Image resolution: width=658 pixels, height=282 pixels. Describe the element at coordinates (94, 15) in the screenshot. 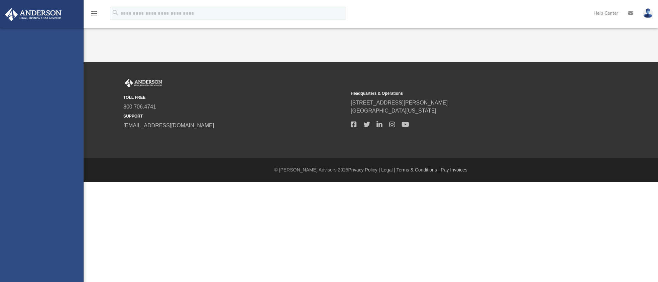

I see `a: menu` at that location.